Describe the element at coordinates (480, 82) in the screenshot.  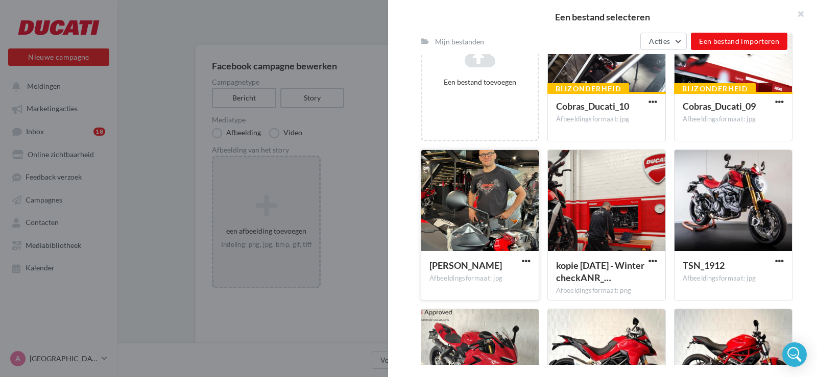
I see `div: Een bestand toevoegen` at that location.